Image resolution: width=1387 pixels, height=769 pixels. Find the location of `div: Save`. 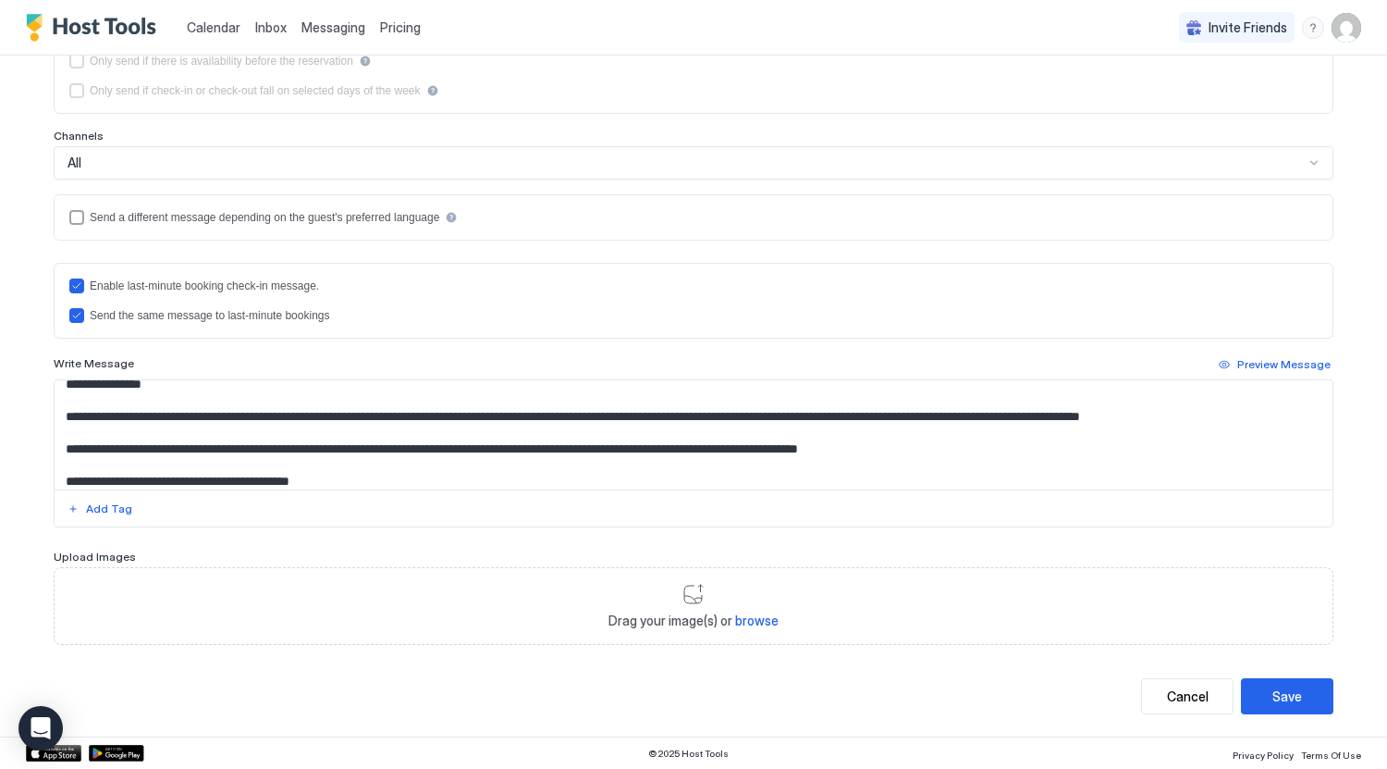

div: Save is located at coordinates (1287, 695).